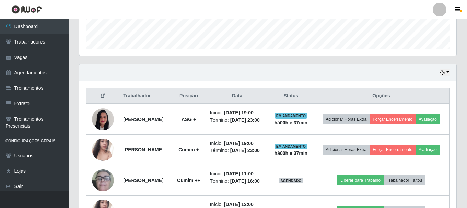  I want to click on strong: Cumim ++, so click(189, 180).